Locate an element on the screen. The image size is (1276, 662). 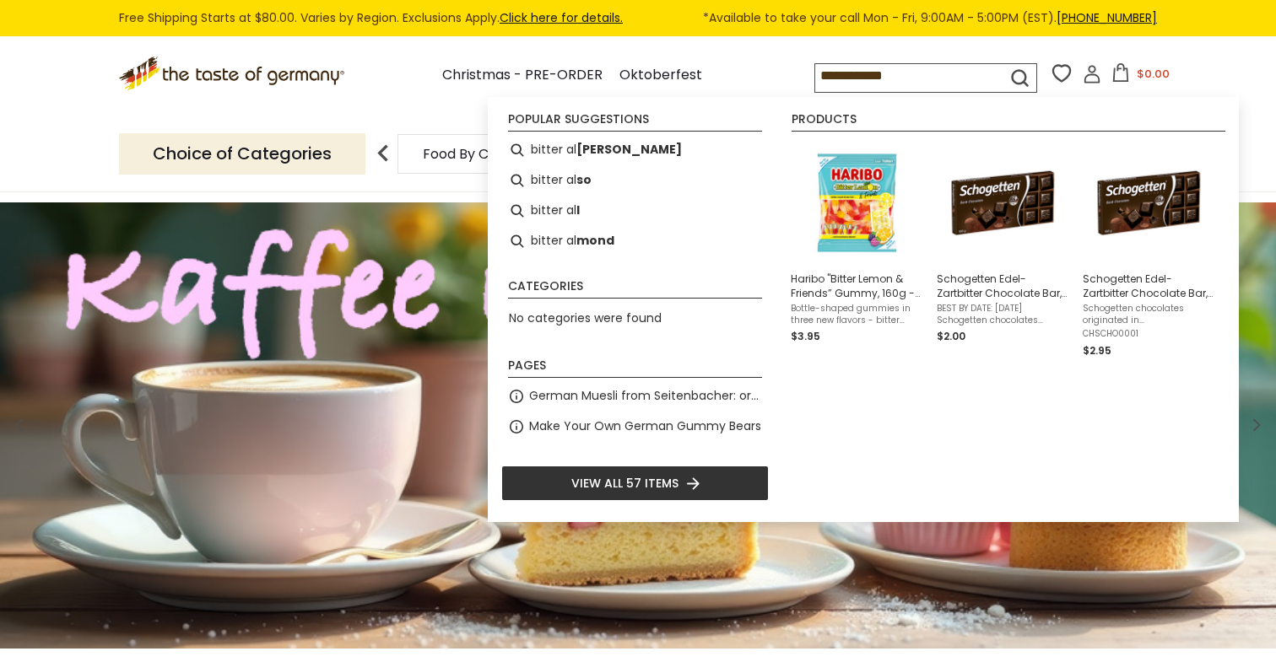
span: CHSCHO0001 is located at coordinates (1148, 334).